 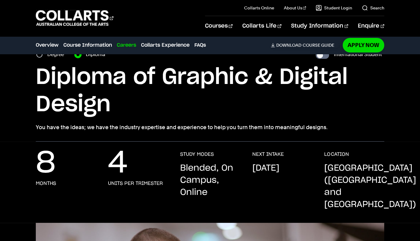 I want to click on label: Diploma, so click(x=97, y=55).